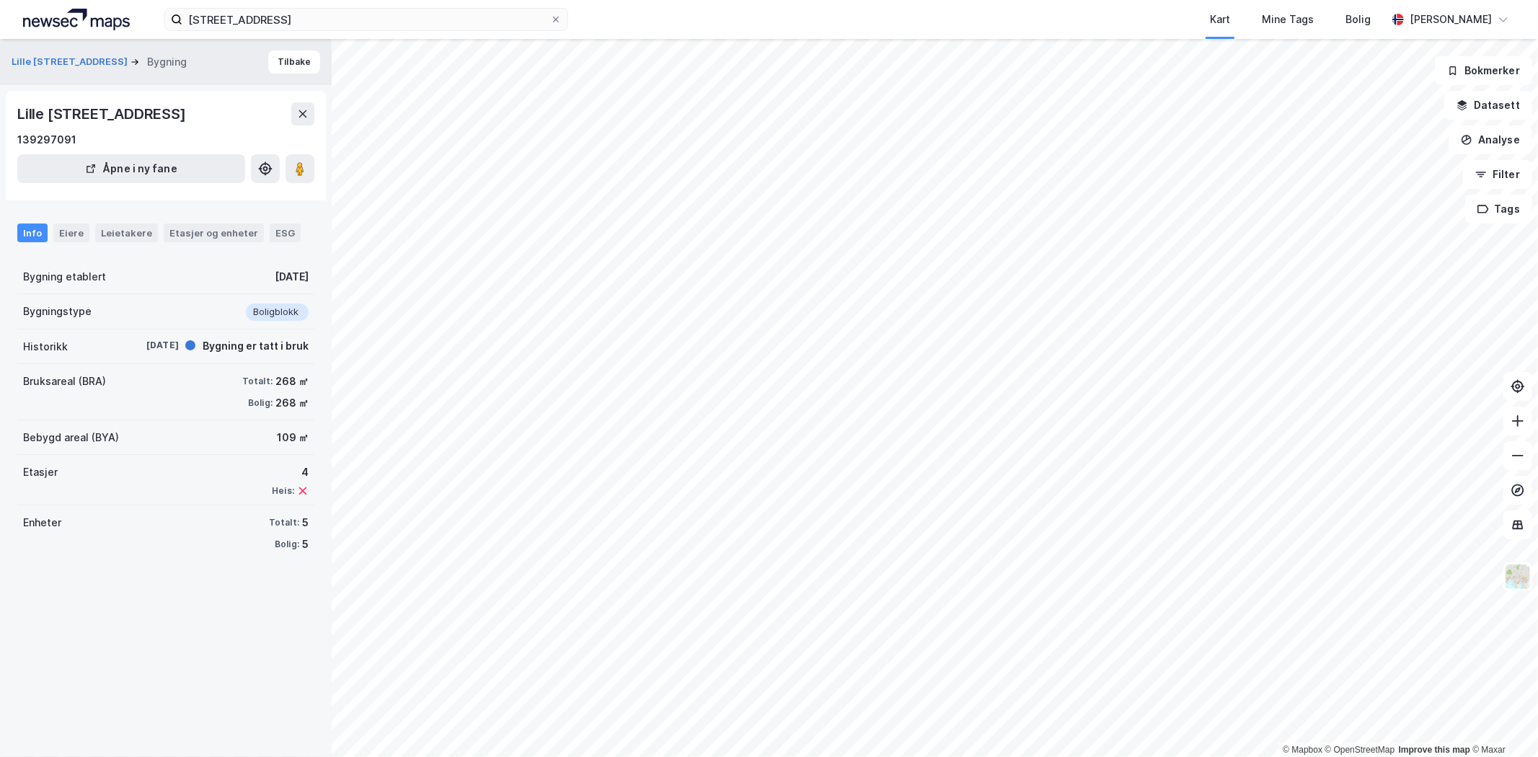  Describe the element at coordinates (1302, 750) in the screenshot. I see `a: Mapbox` at that location.